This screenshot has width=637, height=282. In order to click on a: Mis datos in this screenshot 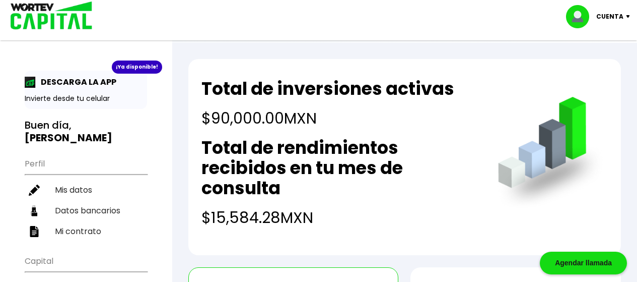, I will do `click(86, 189)`.